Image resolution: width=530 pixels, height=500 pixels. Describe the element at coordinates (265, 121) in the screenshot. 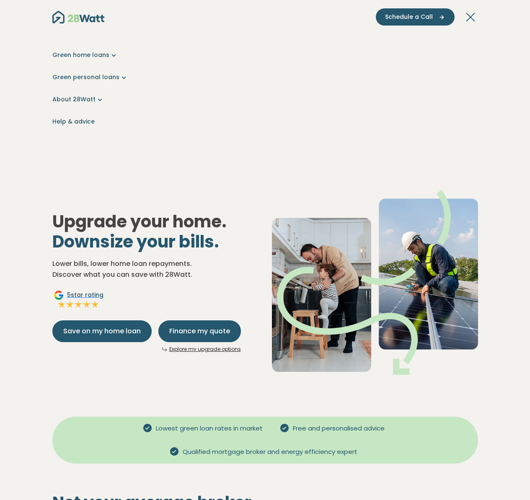

I see `a: Help & advice` at that location.